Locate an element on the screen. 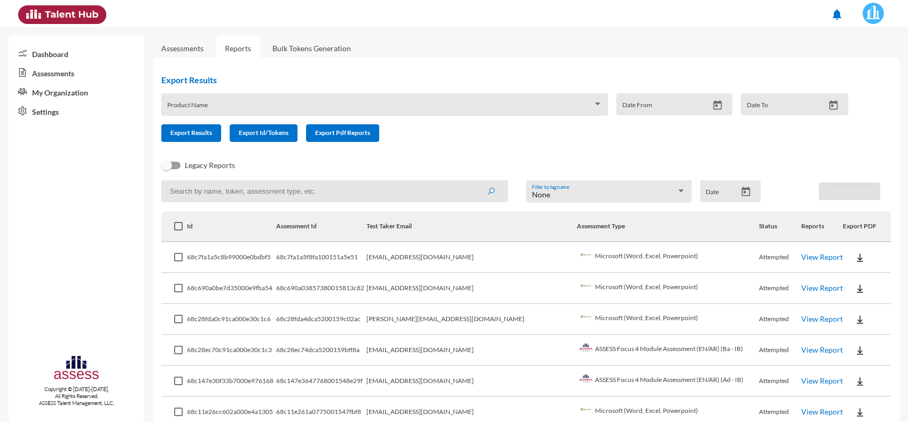  span: Export Results is located at coordinates (191, 132).